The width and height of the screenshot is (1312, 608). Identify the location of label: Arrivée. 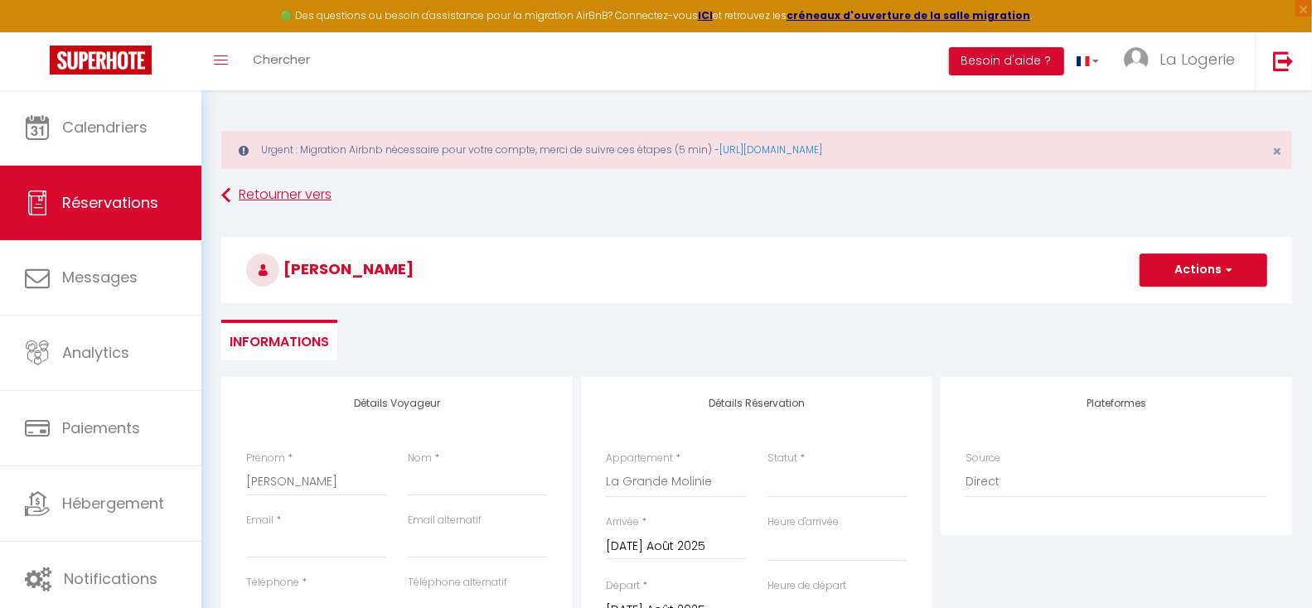
(622, 522).